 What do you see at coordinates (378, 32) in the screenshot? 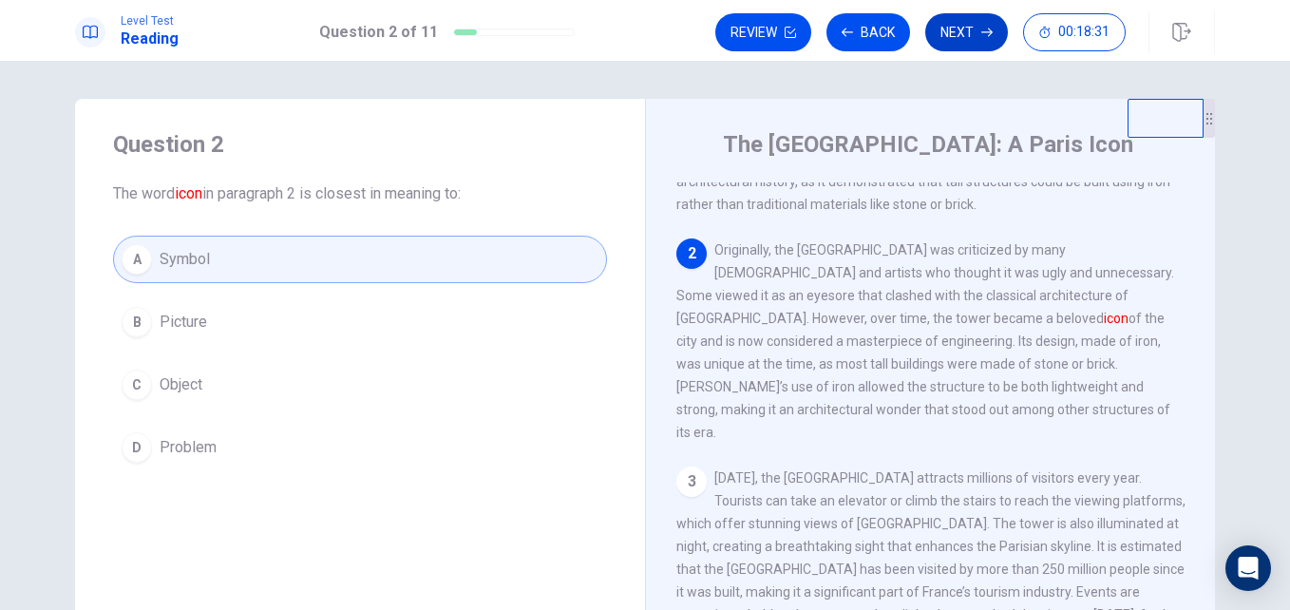
I see `h1: Question 2 of 11` at bounding box center [378, 32].